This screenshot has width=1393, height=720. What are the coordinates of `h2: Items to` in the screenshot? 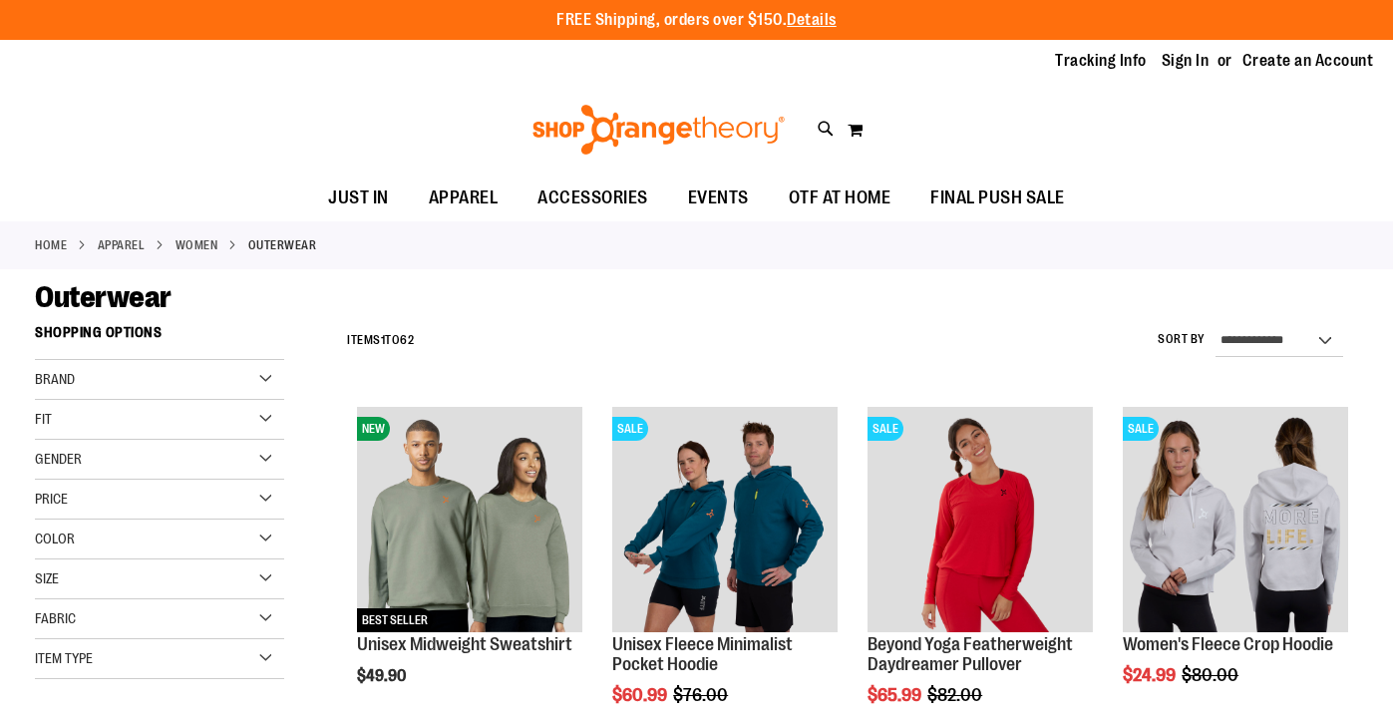 It's located at (380, 340).